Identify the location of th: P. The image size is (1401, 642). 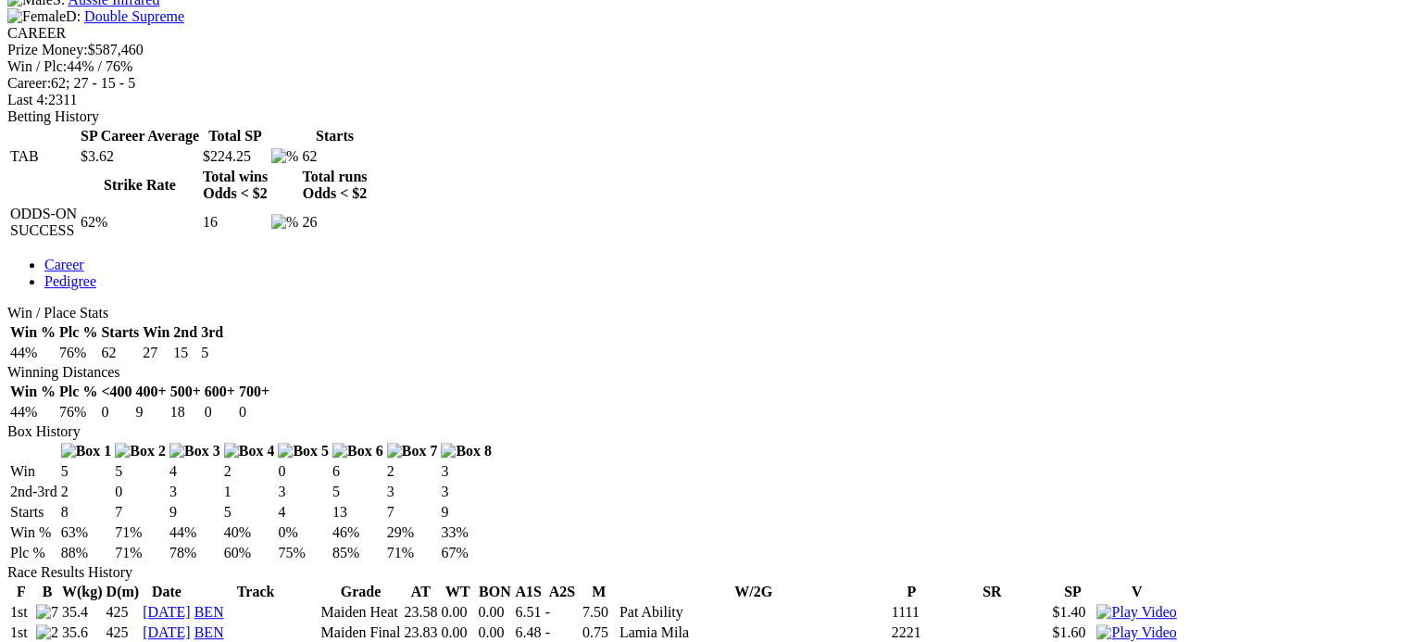
(912, 592).